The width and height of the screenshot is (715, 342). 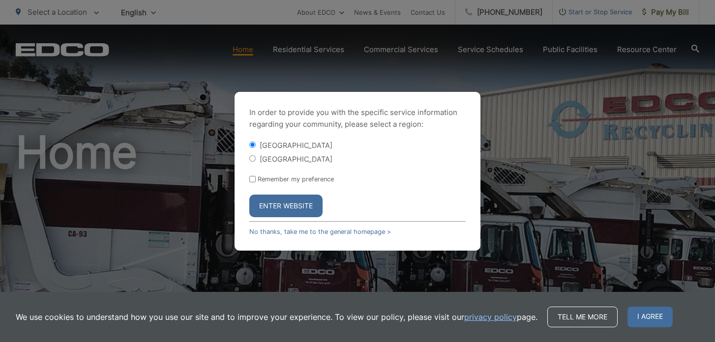 What do you see at coordinates (582, 317) in the screenshot?
I see `a: Tell me more` at bounding box center [582, 317].